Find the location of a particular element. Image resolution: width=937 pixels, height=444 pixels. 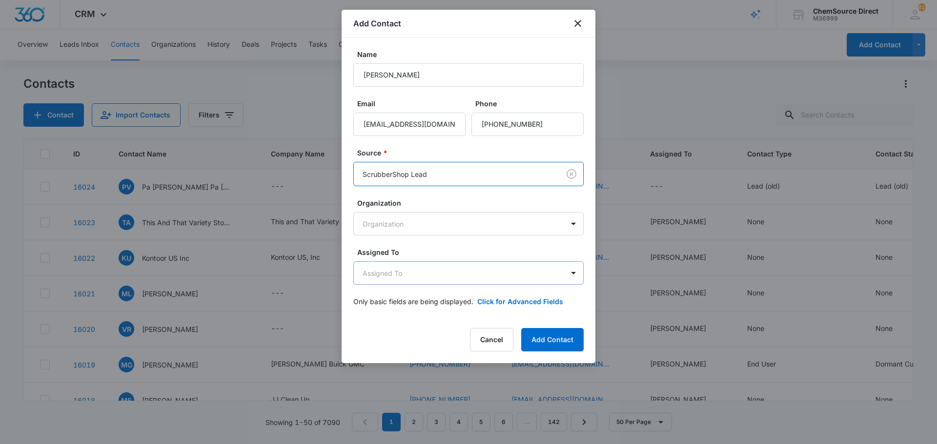

button: Cancel is located at coordinates (491, 340).